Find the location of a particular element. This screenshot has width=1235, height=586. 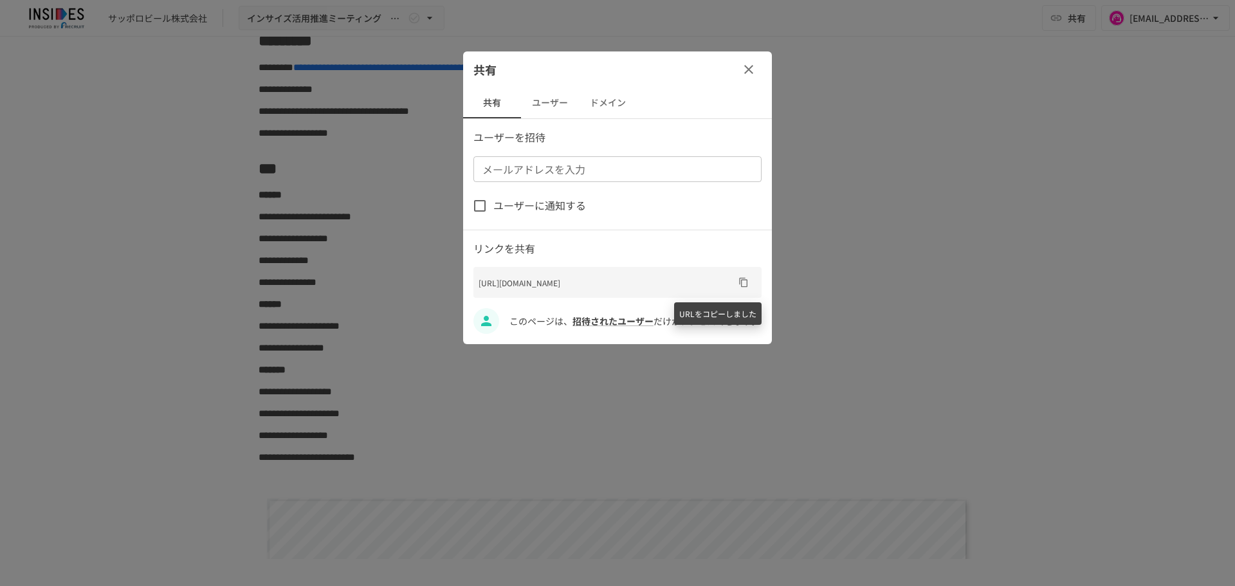

a: 招待されたユーザー is located at coordinates (613, 321).